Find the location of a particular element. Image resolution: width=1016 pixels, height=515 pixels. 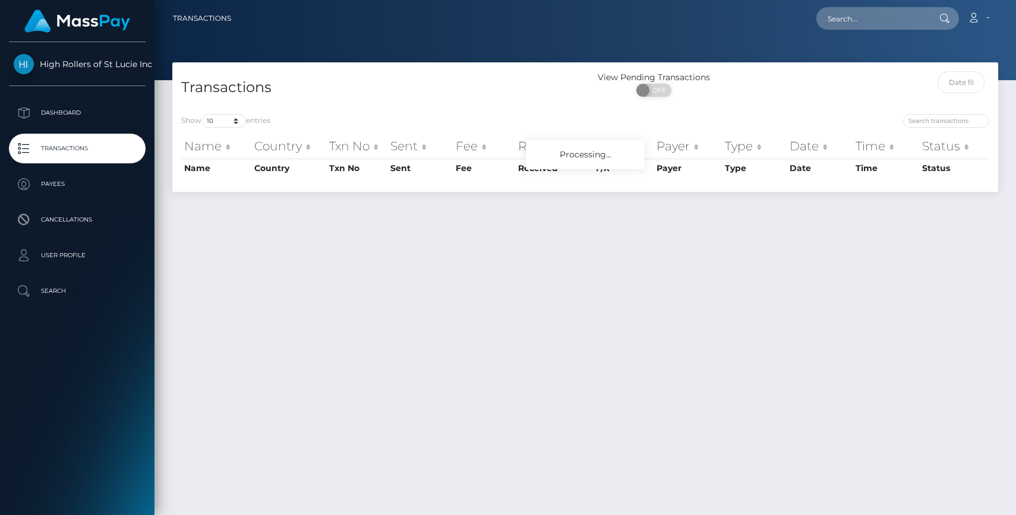

input: Search... is located at coordinates (872, 18).